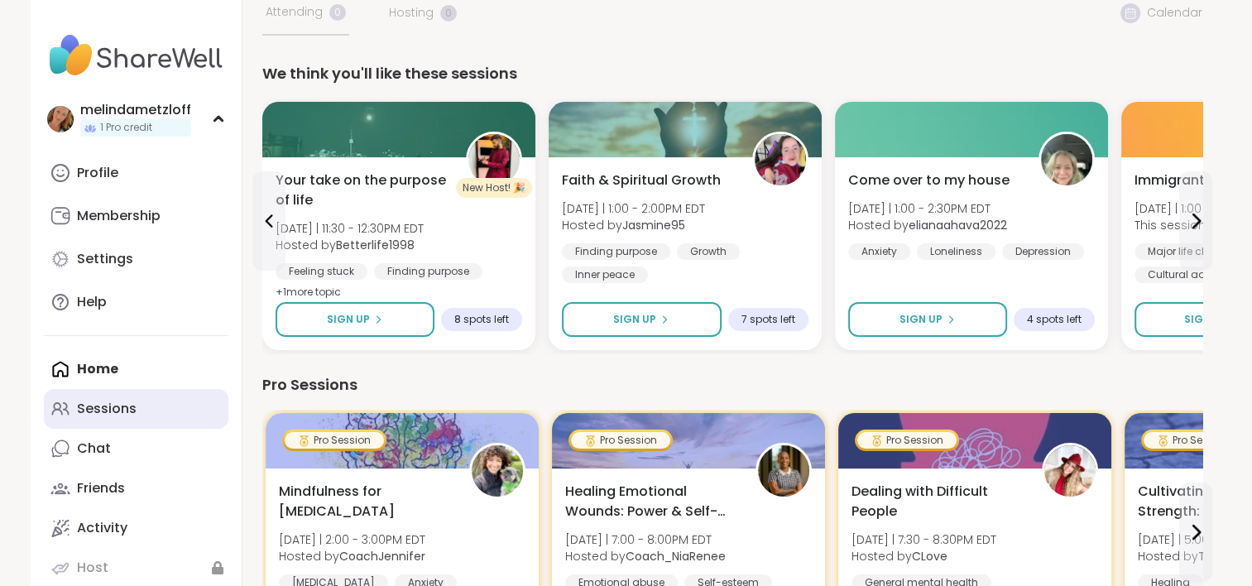 The width and height of the screenshot is (1252, 586). Describe the element at coordinates (651, 501) in the screenshot. I see `span: Healing Emotional Wounds: Power & Self-Worth` at that location.